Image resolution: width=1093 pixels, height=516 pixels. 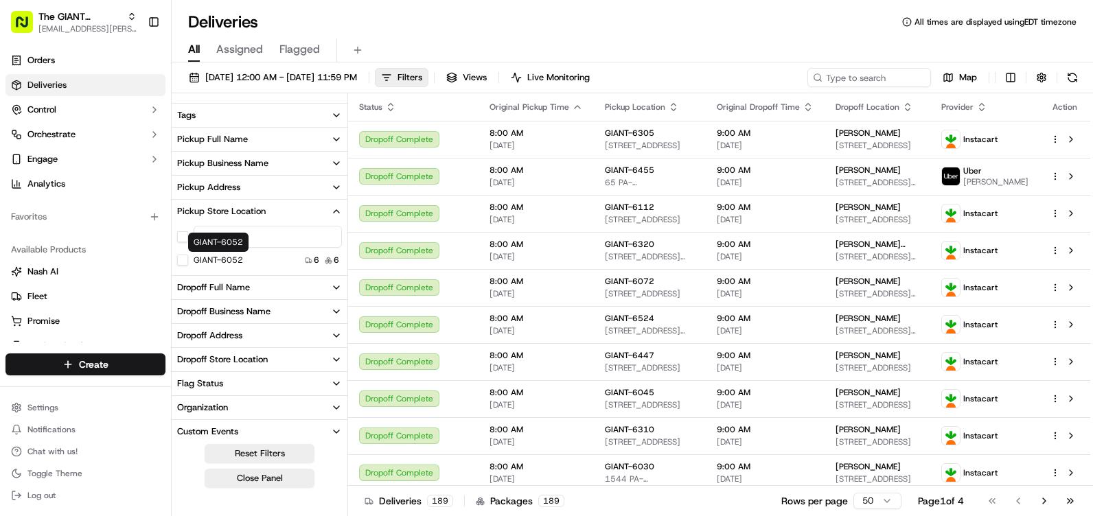 What do you see at coordinates (51, 430) in the screenshot?
I see `span: Notifications` at bounding box center [51, 430].